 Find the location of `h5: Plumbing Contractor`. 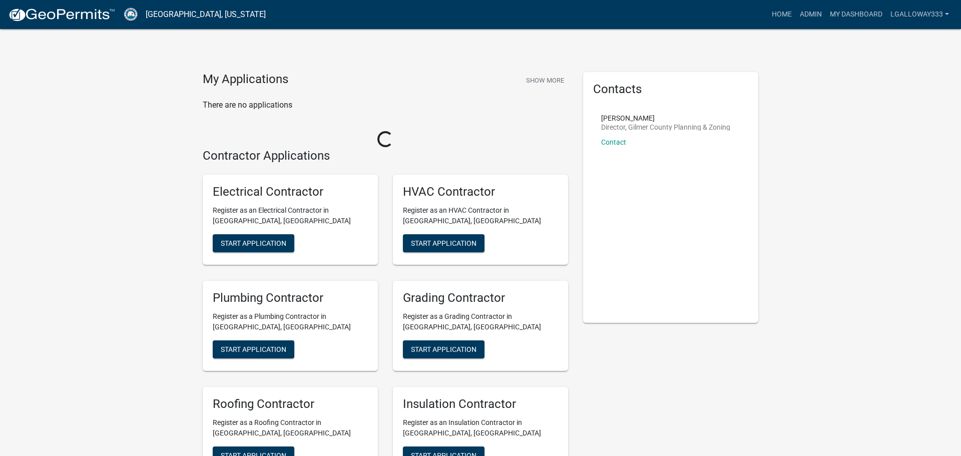

h5: Plumbing Contractor is located at coordinates (290, 298).